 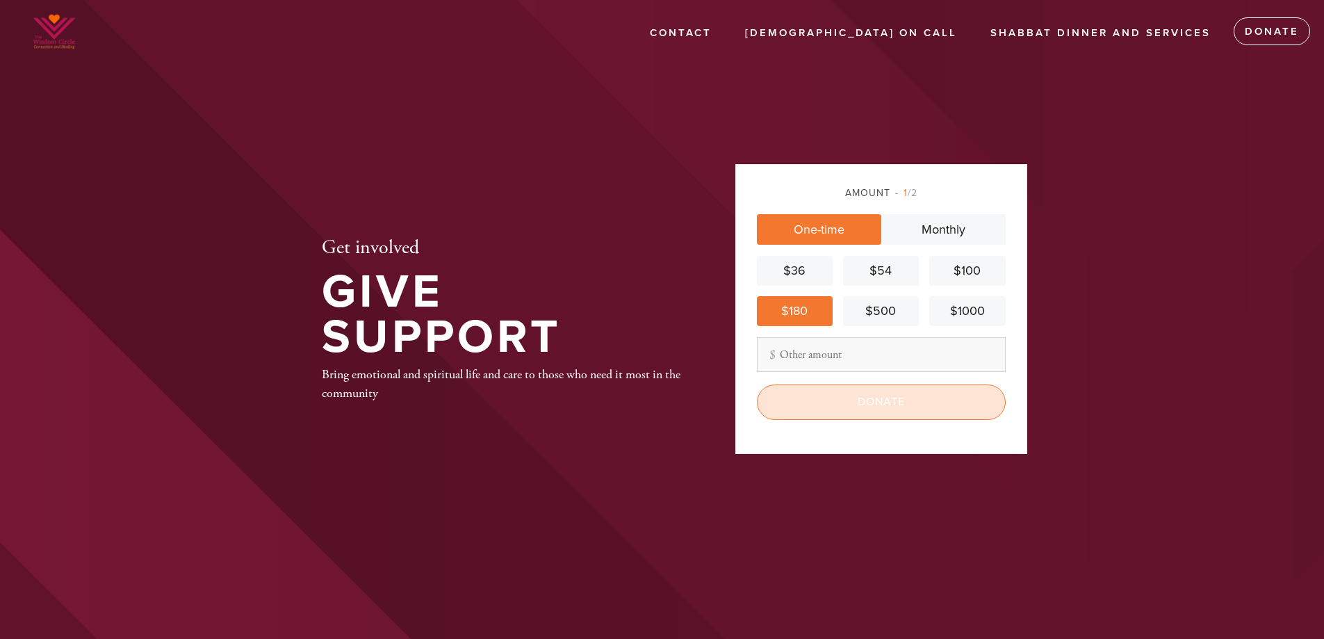 I want to click on div: Bring emotional and spiritual life and care to those who need it most in the community, so click(x=506, y=384).